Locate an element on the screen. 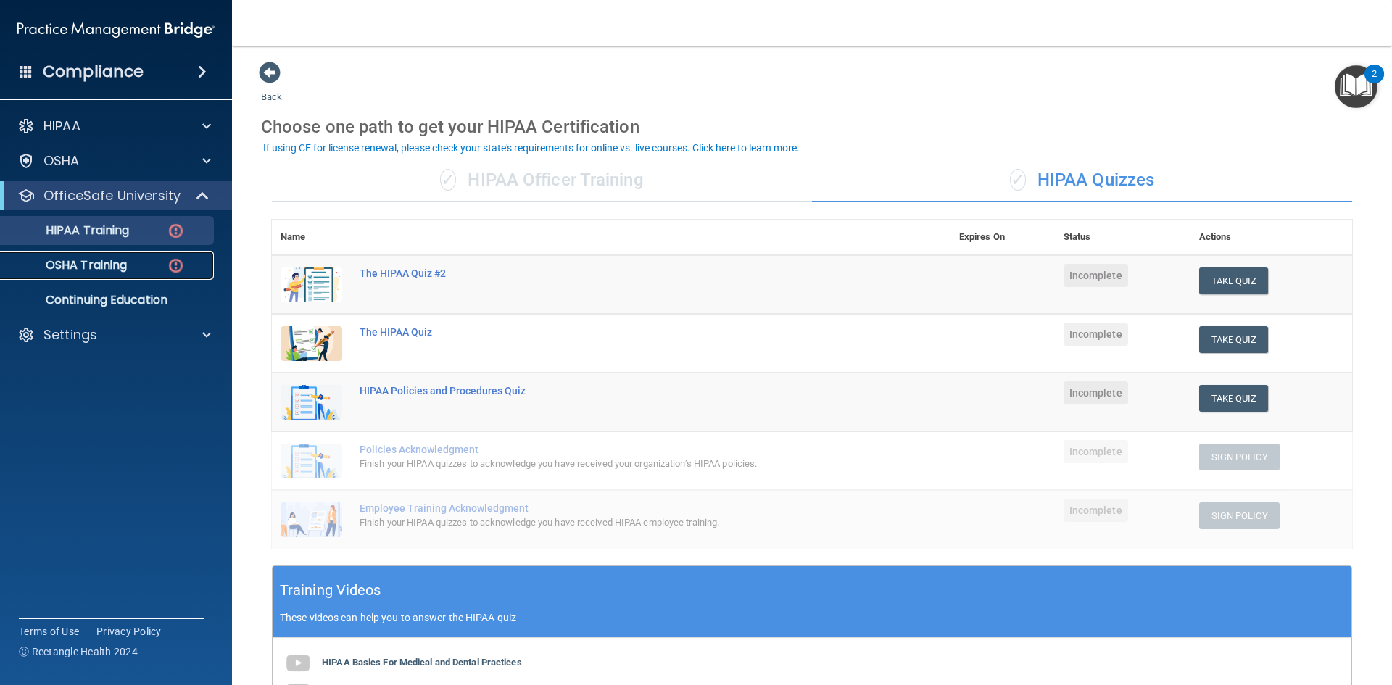 Image resolution: width=1392 pixels, height=685 pixels. p: HIPAA is located at coordinates (62, 126).